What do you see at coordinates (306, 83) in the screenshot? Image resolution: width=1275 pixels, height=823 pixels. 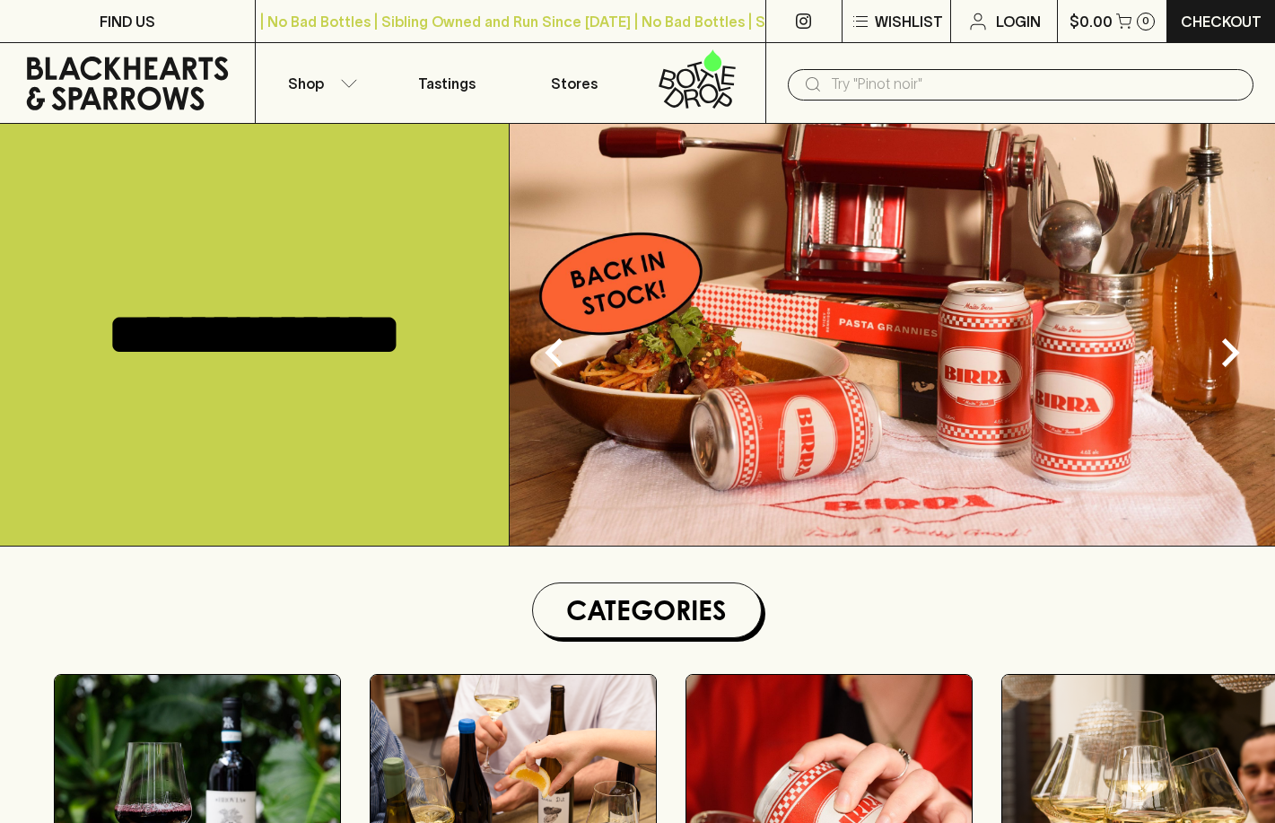 I see `p: Shop` at bounding box center [306, 83].